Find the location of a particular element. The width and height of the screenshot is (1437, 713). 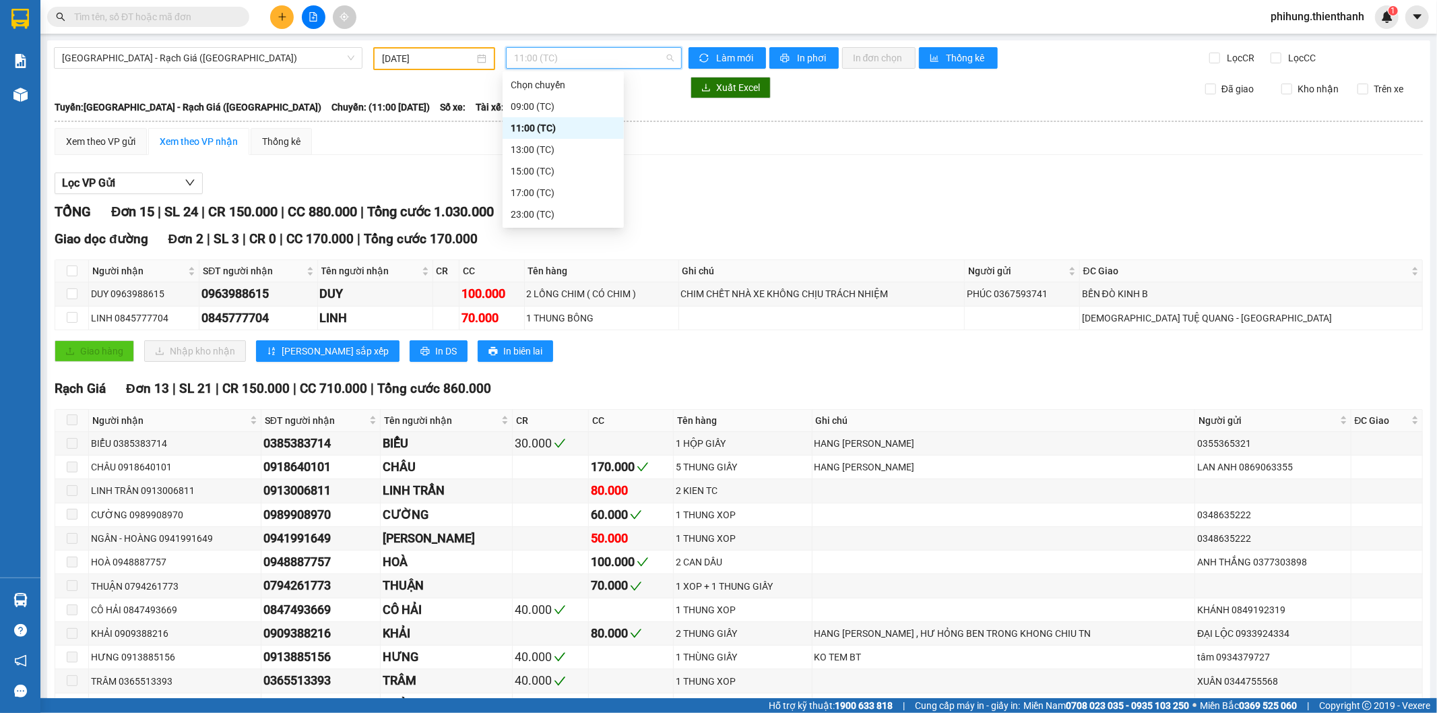

th: CC is located at coordinates (631, 420).